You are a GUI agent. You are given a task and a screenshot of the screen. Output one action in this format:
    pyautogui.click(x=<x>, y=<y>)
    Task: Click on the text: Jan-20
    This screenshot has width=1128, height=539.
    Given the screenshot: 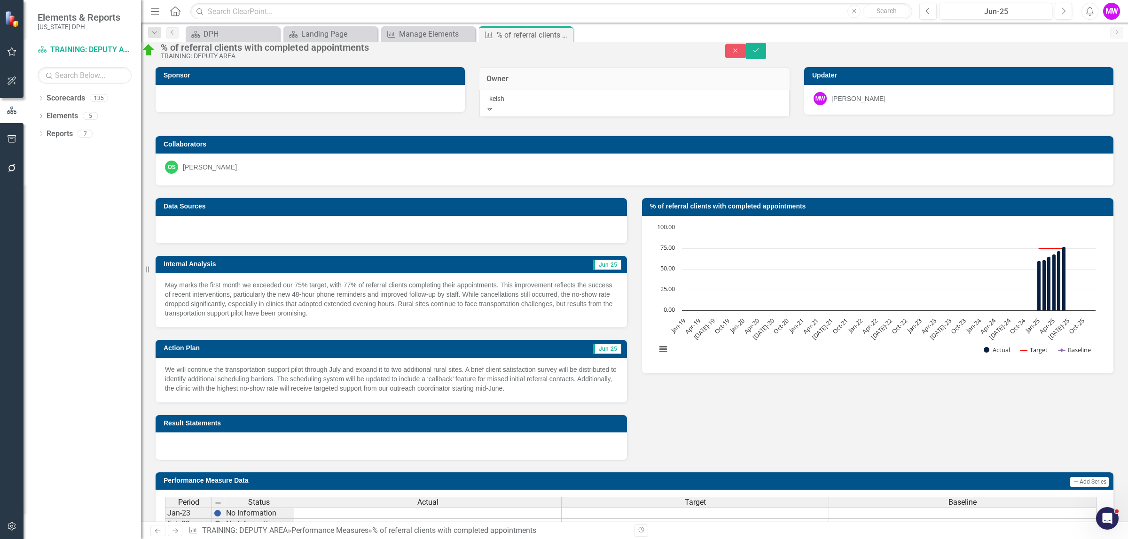 What is the action you would take?
    pyautogui.click(x=737, y=326)
    